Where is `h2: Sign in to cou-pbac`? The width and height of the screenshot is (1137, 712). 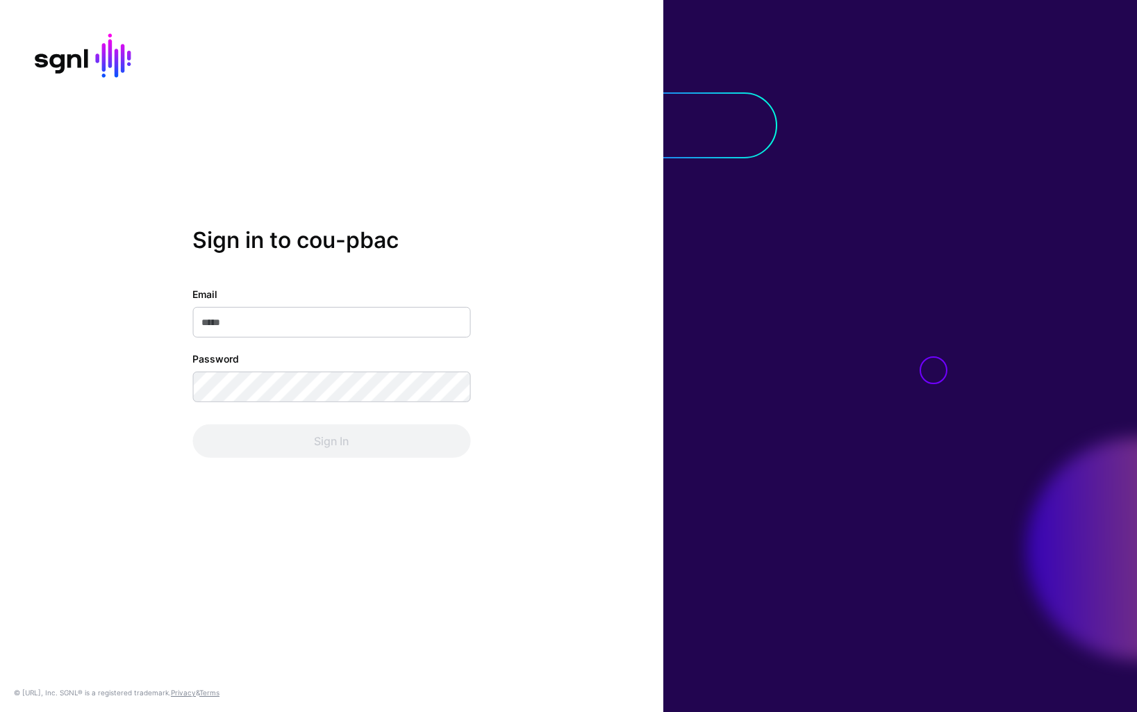
h2: Sign in to cou-pbac is located at coordinates (331, 240).